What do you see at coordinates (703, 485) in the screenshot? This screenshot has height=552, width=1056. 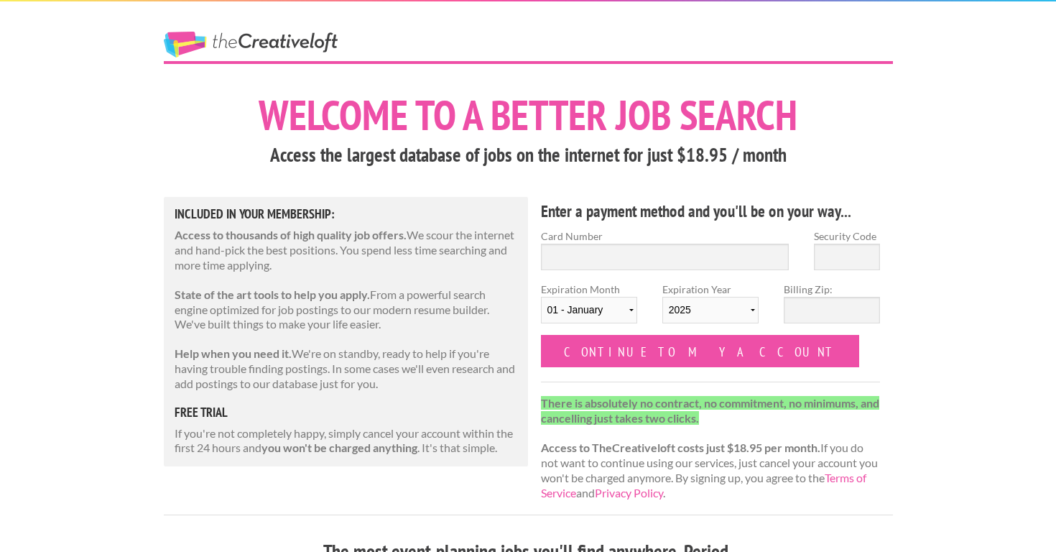 I see `a: Terms of Service` at bounding box center [703, 485].